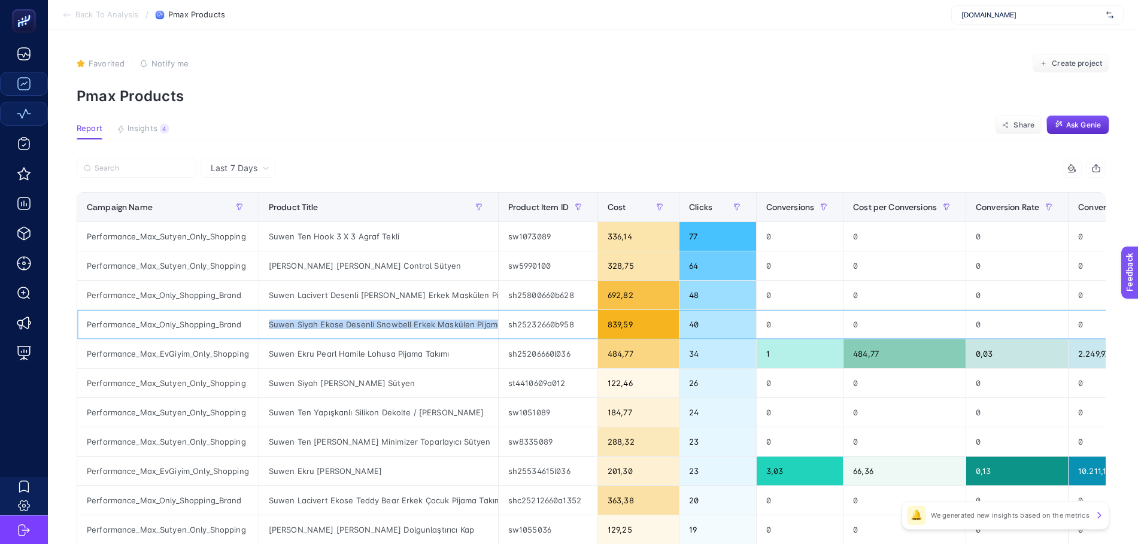 The width and height of the screenshot is (1138, 544). What do you see at coordinates (378, 325) in the screenshot?
I see `div: Suwen Siyah Ekose Desenli Snowbell Erkek Maskülen Pijama Takımı` at bounding box center [378, 325].